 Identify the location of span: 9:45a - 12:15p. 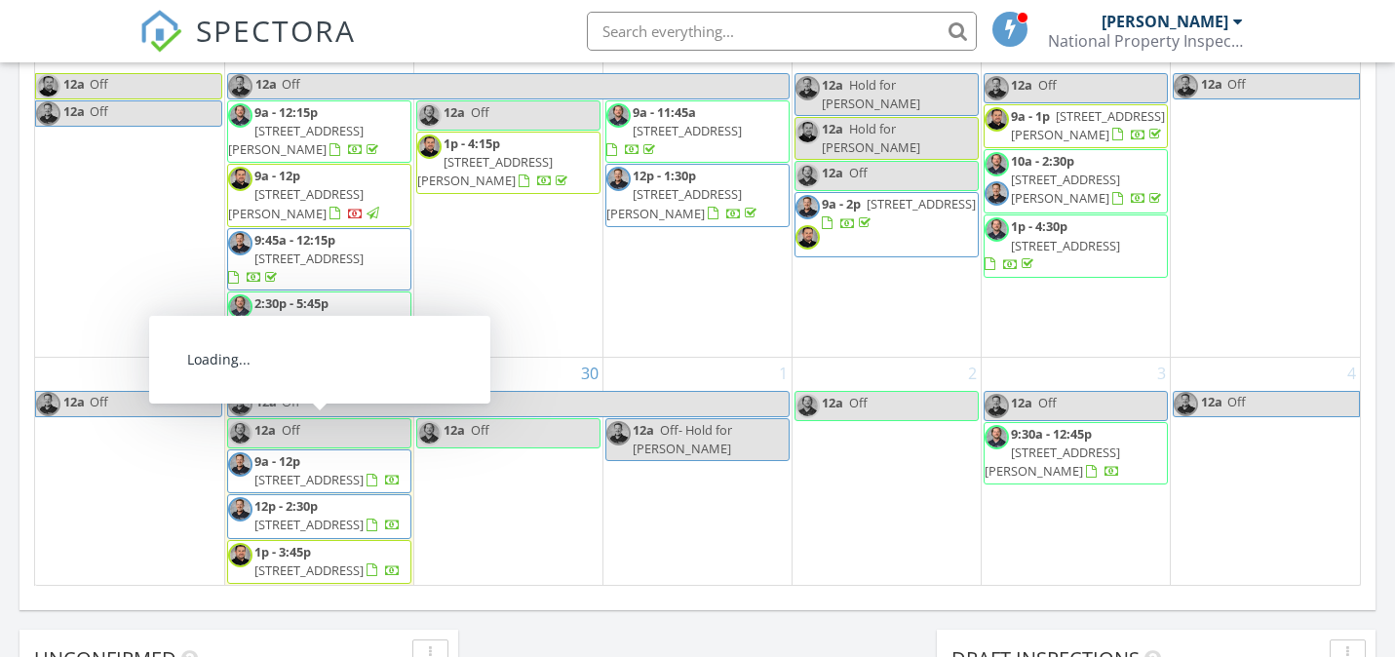
(294, 240).